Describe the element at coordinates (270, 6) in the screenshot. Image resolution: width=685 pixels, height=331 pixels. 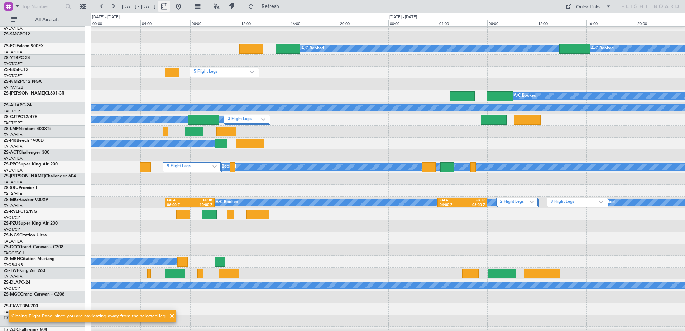
I see `span: Refresh` at that location.